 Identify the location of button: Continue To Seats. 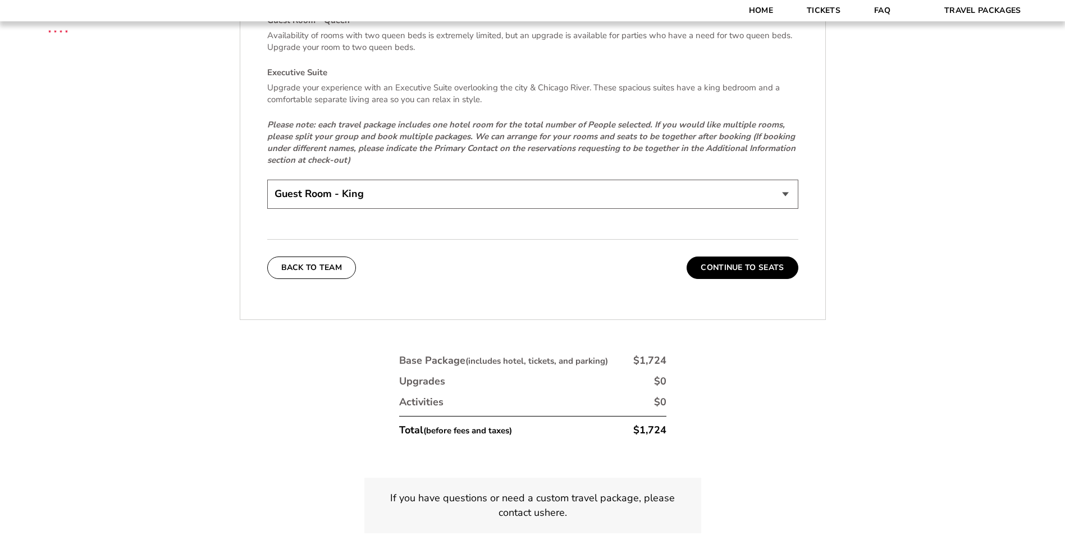
(742, 268).